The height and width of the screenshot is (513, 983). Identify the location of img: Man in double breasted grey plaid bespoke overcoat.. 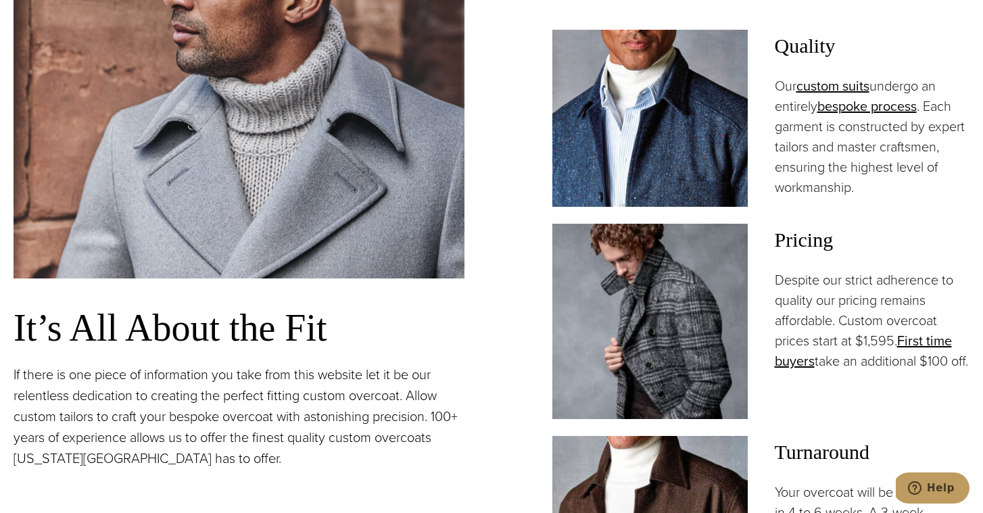
(649, 321).